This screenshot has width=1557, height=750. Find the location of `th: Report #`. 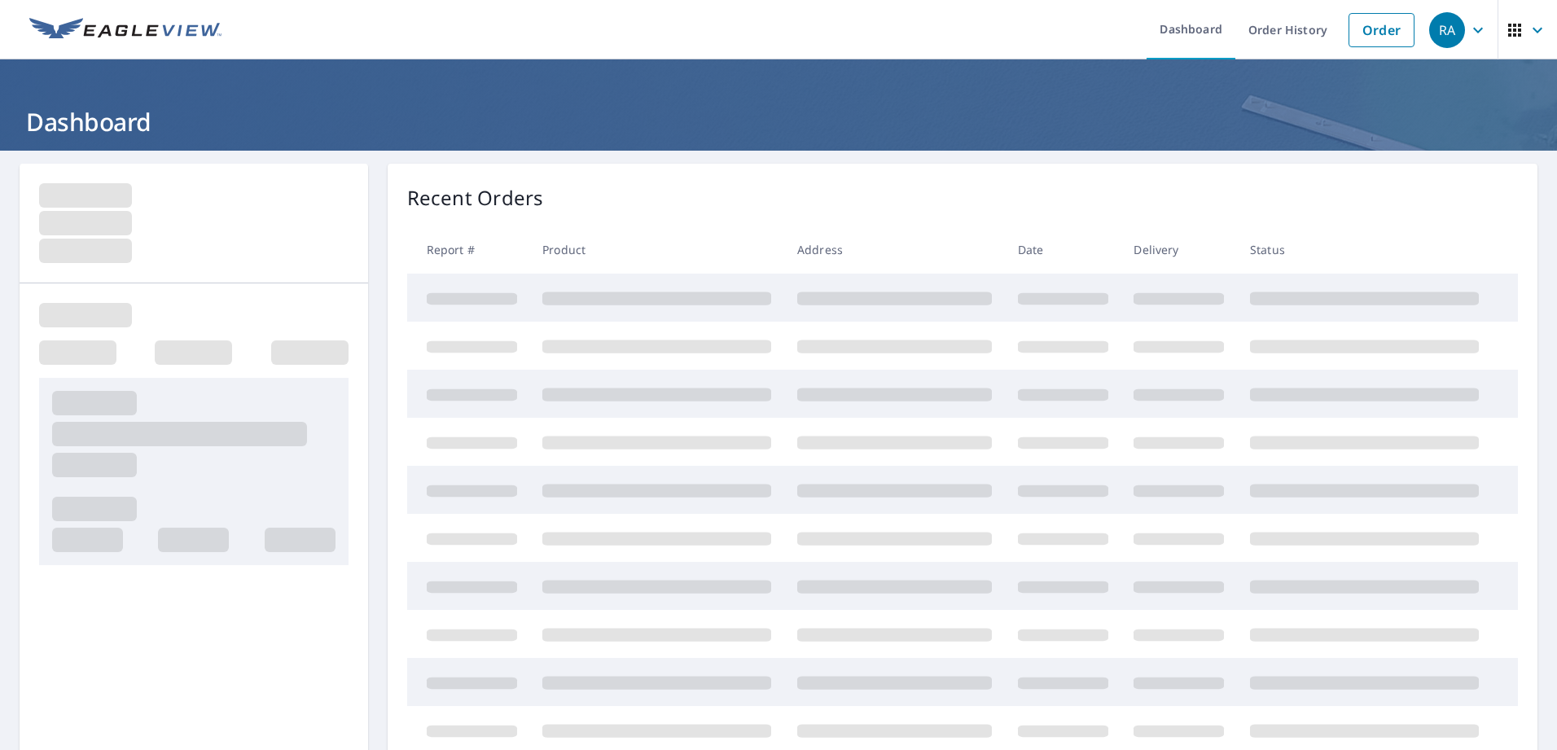

th: Report # is located at coordinates (468, 249).